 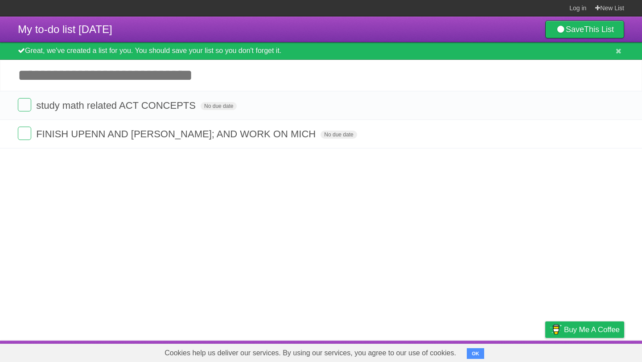 I want to click on span: study math related ACT CONCEPTS, so click(x=117, y=105).